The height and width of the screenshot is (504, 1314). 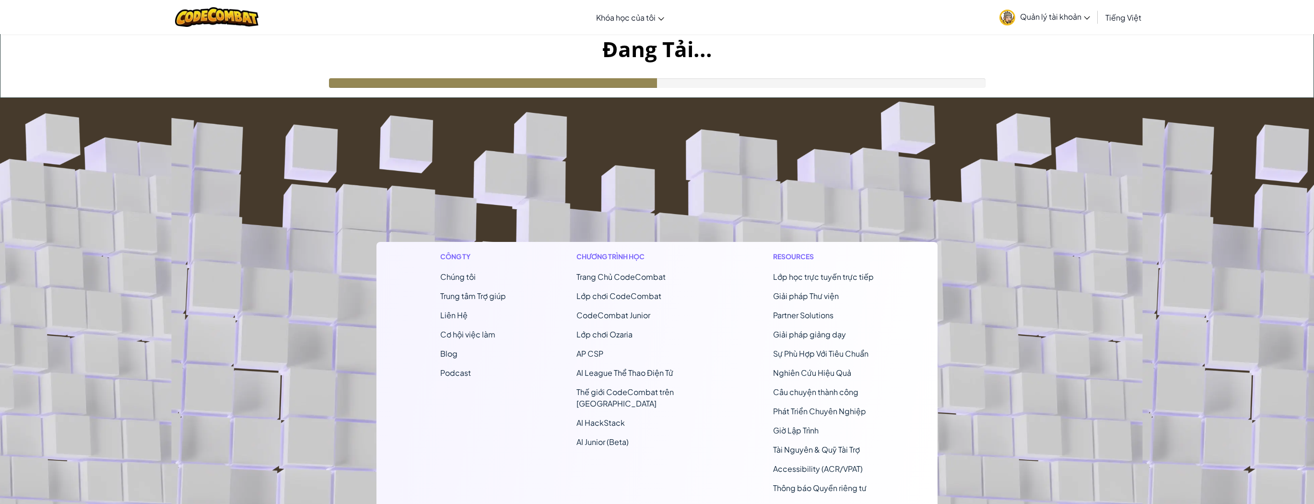 I want to click on a: CodeCombat Junior, so click(x=613, y=315).